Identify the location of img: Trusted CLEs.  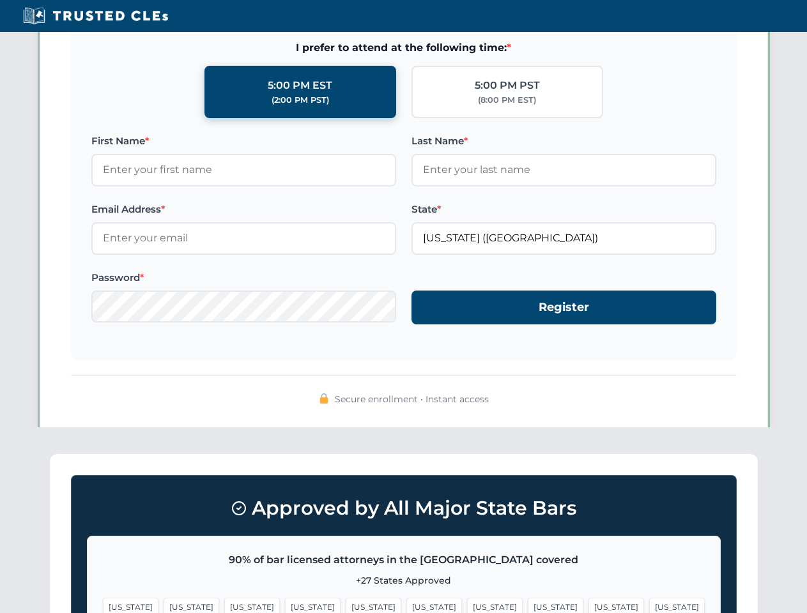
(95, 16).